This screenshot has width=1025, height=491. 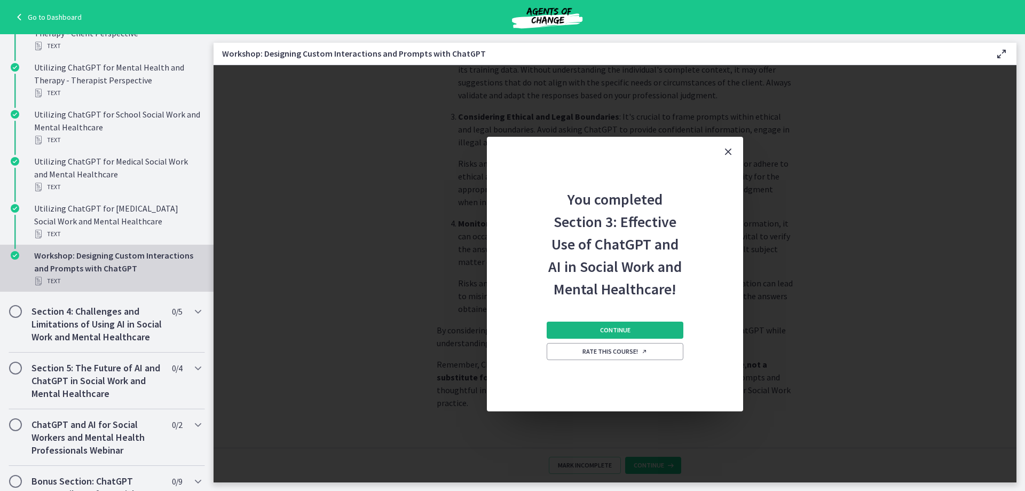 I want to click on button: Continue, so click(x=615, y=330).